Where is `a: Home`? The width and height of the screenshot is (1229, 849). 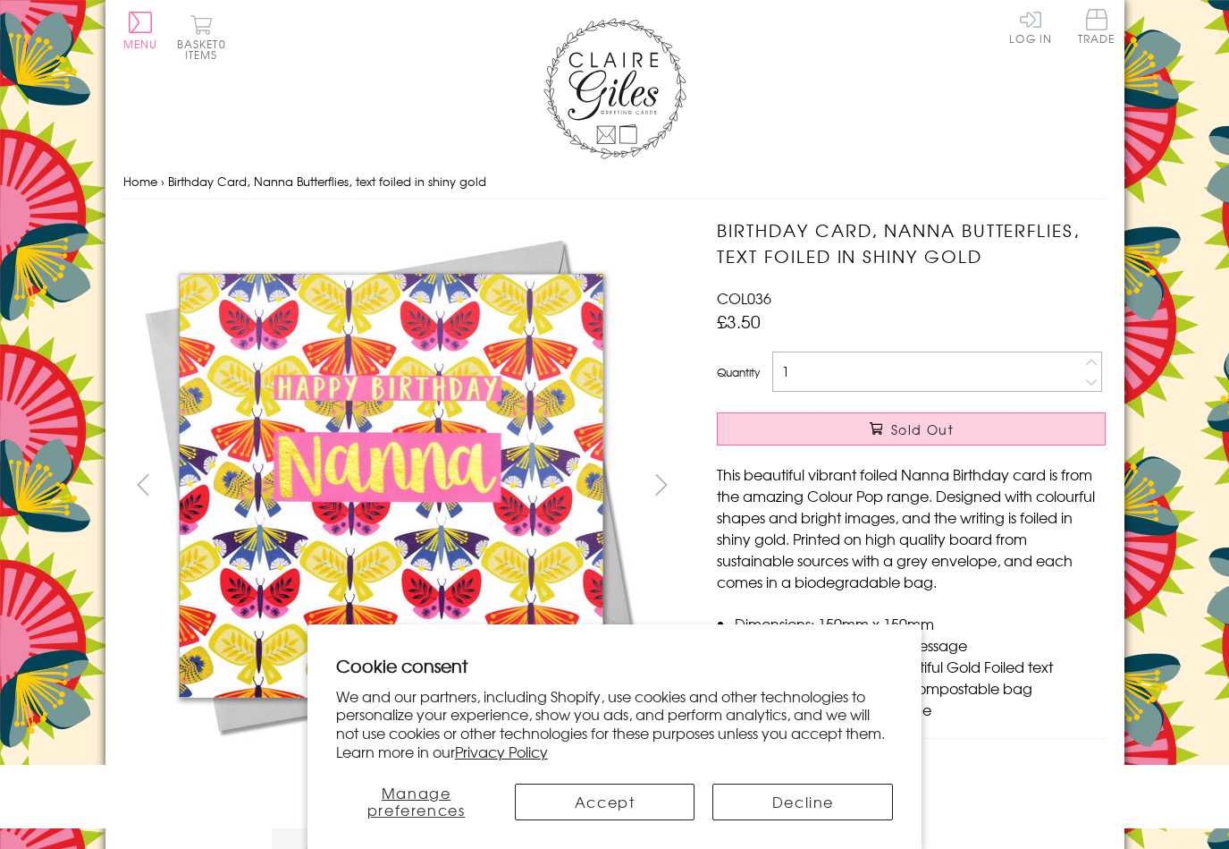 a: Home is located at coordinates (140, 181).